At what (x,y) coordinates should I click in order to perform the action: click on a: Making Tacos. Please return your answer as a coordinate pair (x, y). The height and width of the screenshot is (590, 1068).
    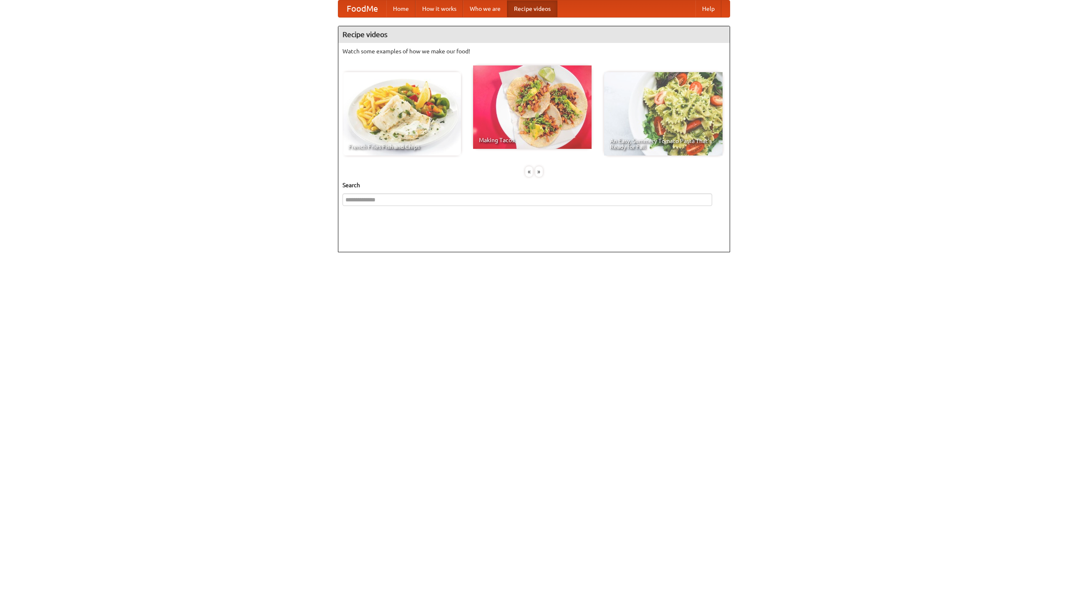
    Looking at the image, I should click on (532, 107).